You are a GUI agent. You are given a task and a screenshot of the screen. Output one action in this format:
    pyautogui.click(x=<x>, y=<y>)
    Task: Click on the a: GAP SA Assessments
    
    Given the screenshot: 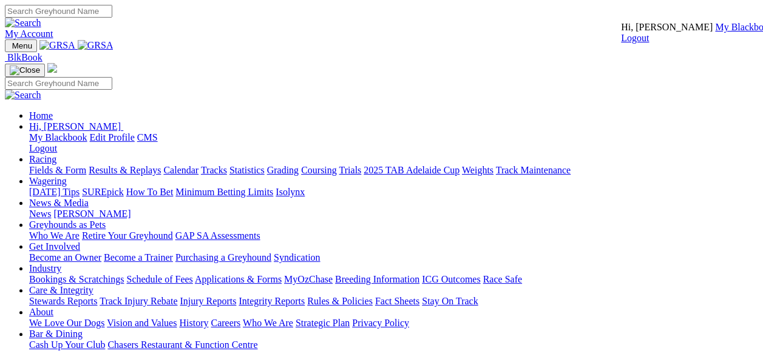 What is the action you would take?
    pyautogui.click(x=218, y=235)
    